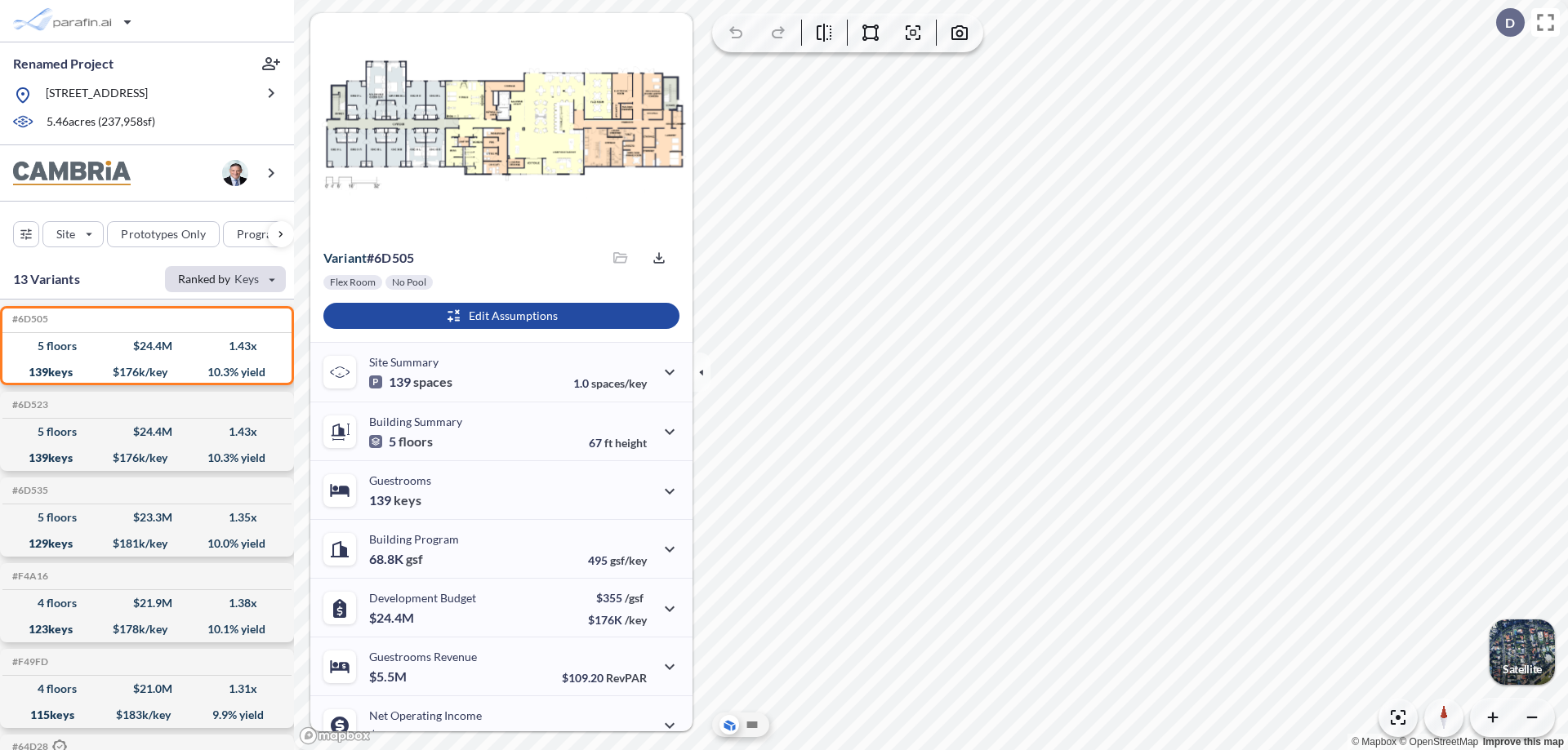 The width and height of the screenshot is (1568, 750). What do you see at coordinates (393, 618) in the screenshot?
I see `p: $24.4M` at bounding box center [393, 618].